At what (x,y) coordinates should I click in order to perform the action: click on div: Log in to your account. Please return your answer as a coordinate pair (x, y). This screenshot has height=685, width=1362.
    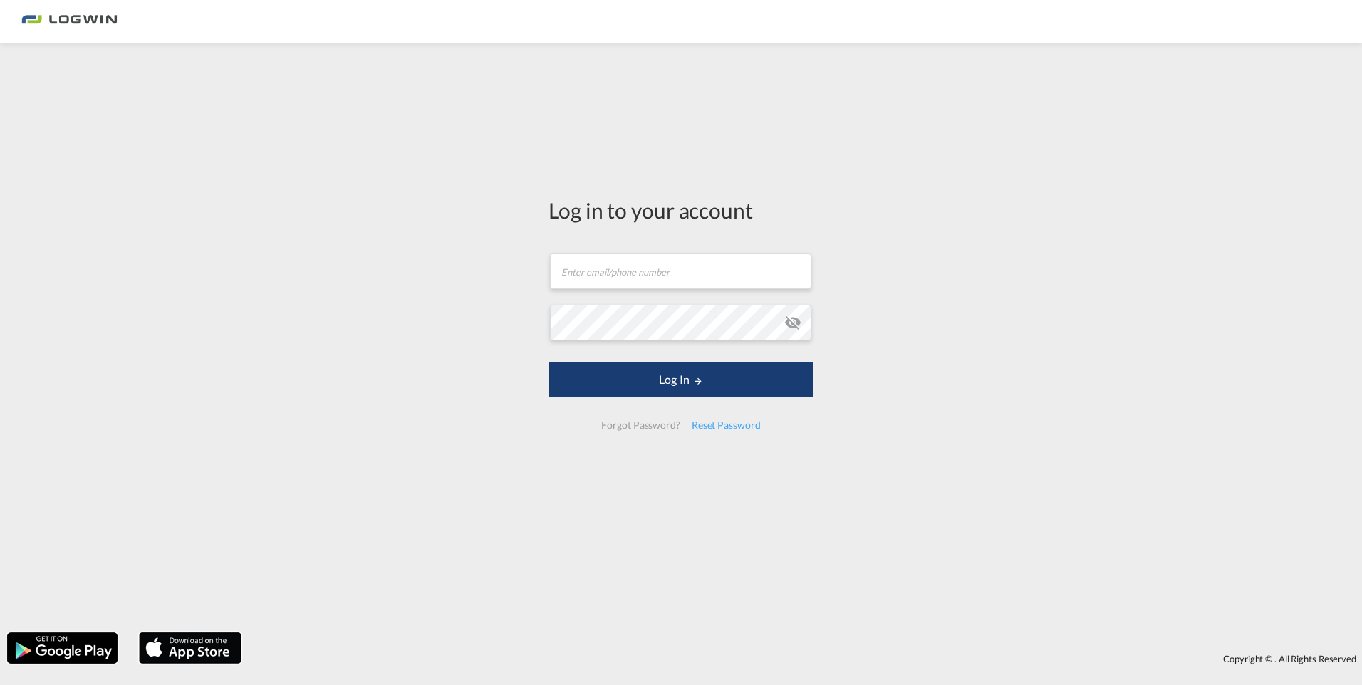
    Looking at the image, I should click on (681, 210).